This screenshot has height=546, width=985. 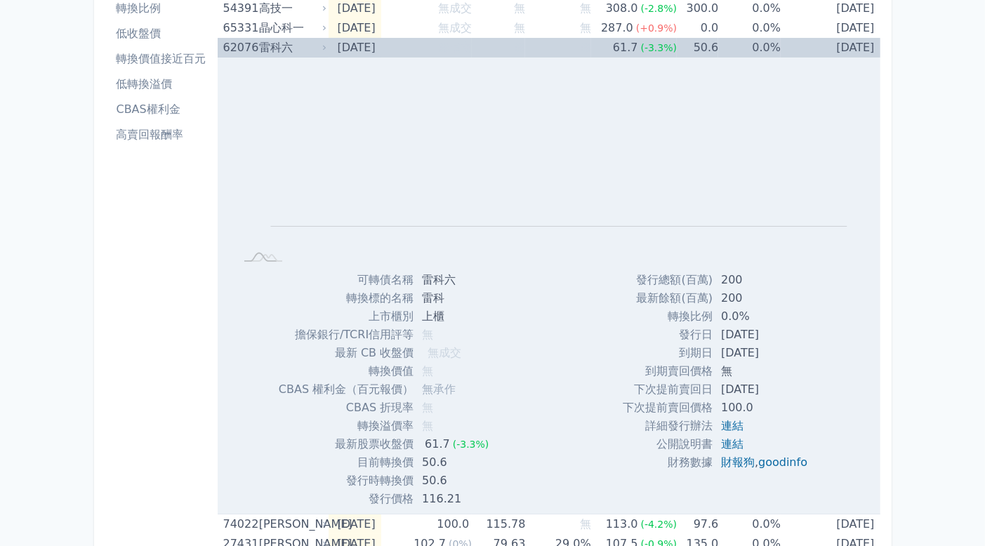 I want to click on td: 發行價格, so click(x=346, y=499).